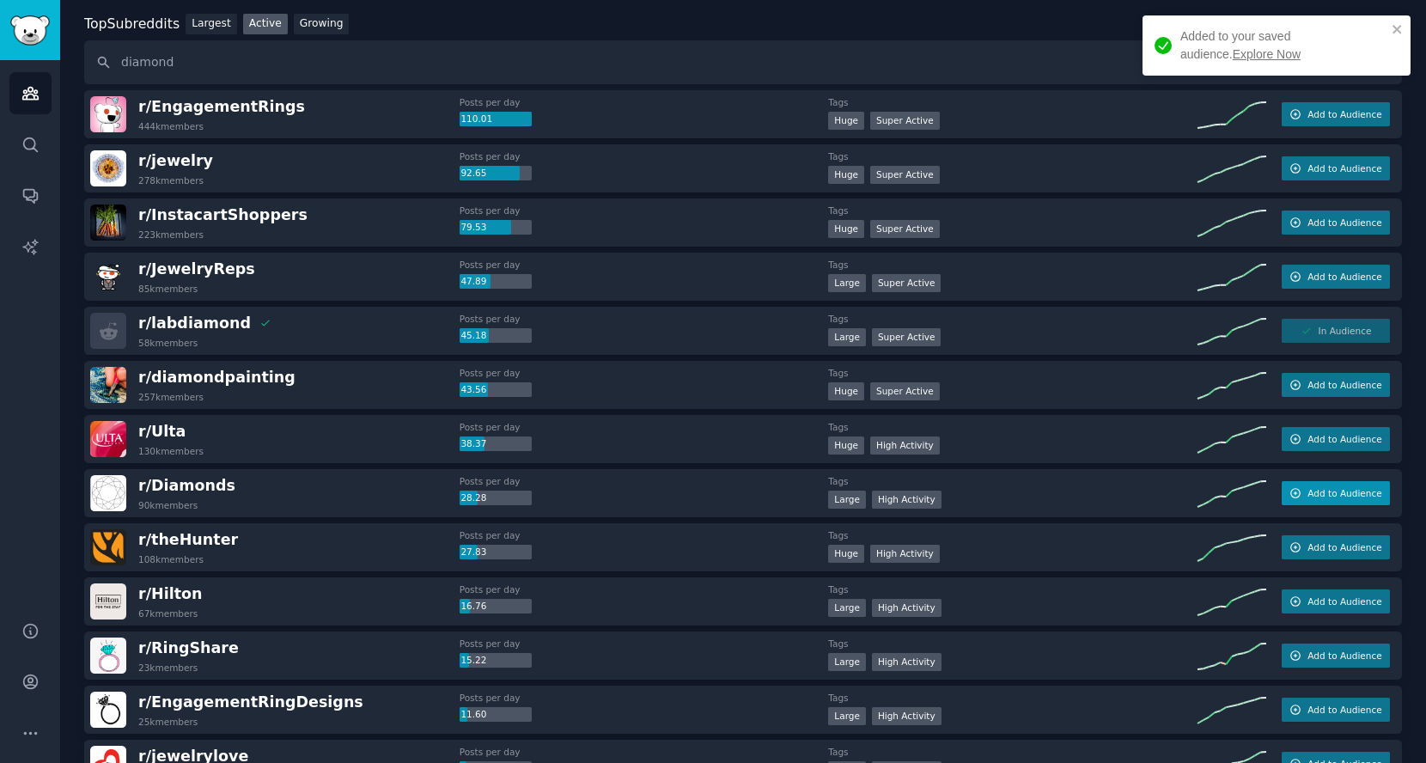 The height and width of the screenshot is (763, 1426). What do you see at coordinates (167, 343) in the screenshot?
I see `div: 58k members` at bounding box center [167, 343].